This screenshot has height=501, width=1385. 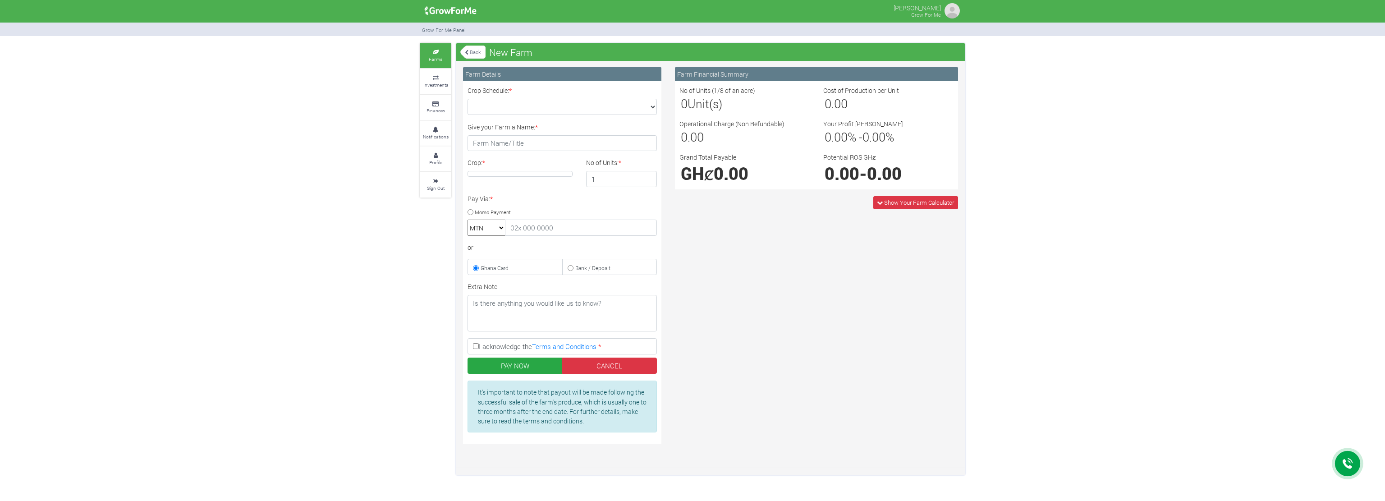 I want to click on label: Cost of Production per Unit, so click(x=861, y=90).